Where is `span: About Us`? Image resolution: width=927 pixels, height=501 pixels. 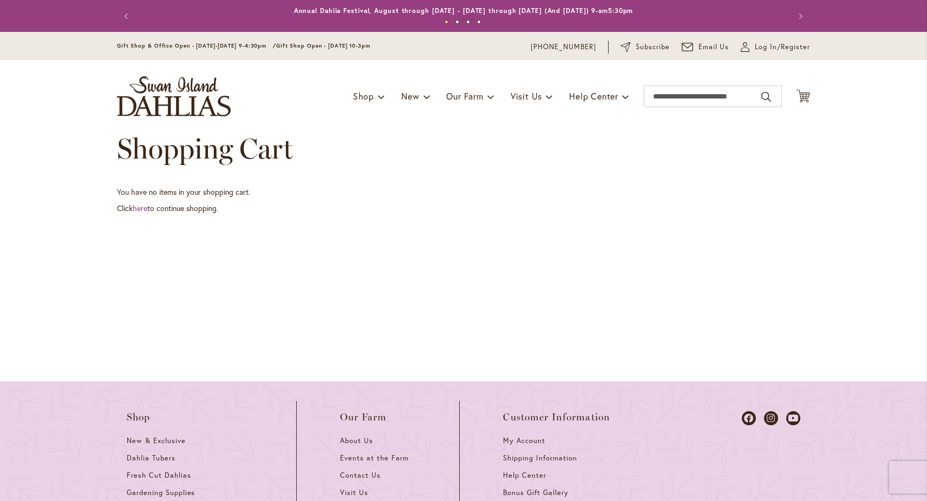
span: About Us is located at coordinates (356, 441).